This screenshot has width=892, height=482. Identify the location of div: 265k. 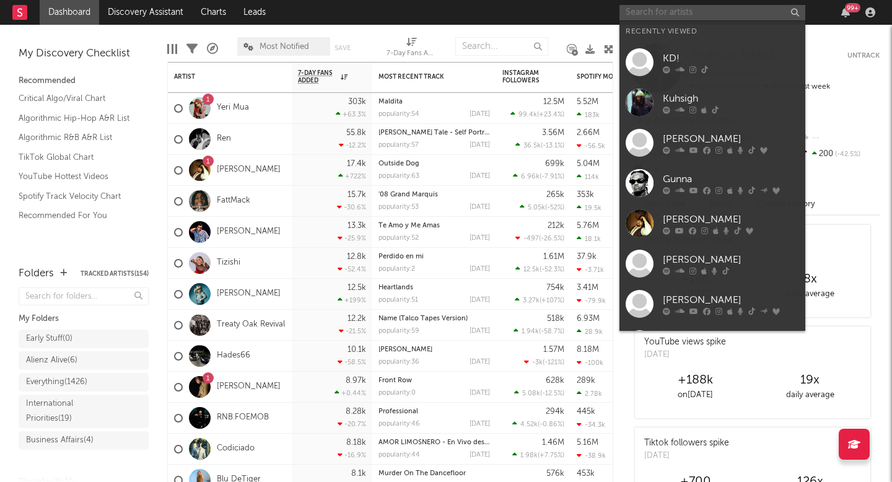
(555, 195).